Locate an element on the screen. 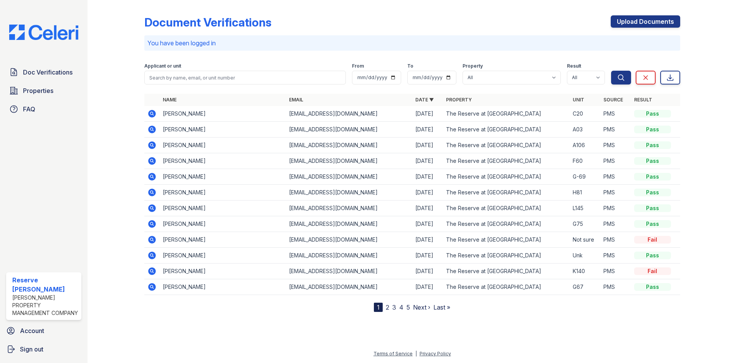 The width and height of the screenshot is (737, 363). td: A03 is located at coordinates (585, 129).